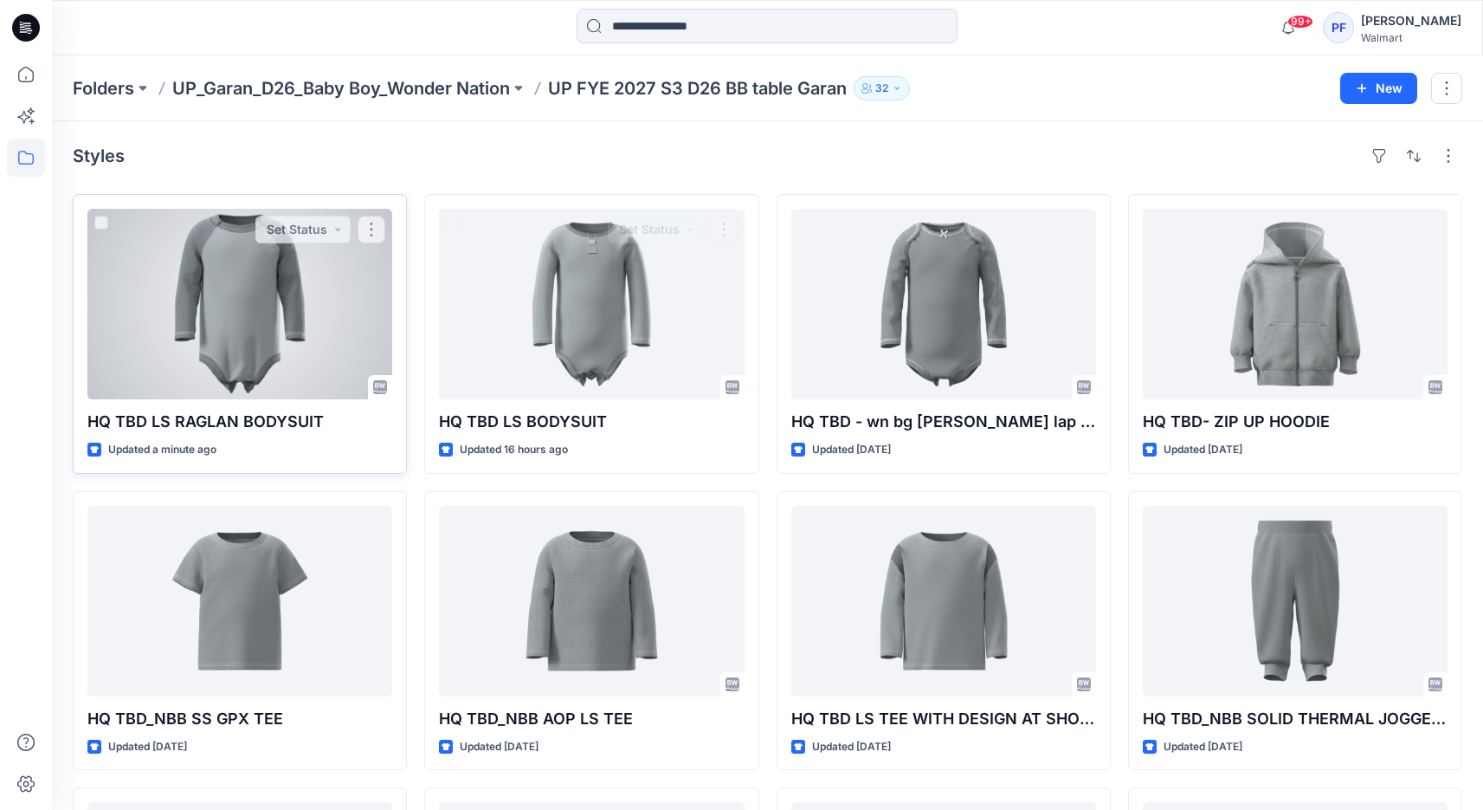 The image size is (1483, 810). What do you see at coordinates (1295, 422) in the screenshot?
I see `p: HQ TBD- ZIP UP HOODIE` at bounding box center [1295, 422].